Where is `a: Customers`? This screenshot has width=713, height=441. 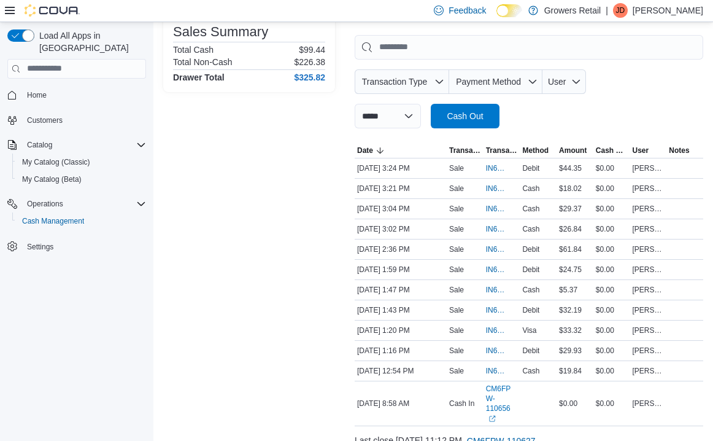
a: Customers is located at coordinates (45, 120).